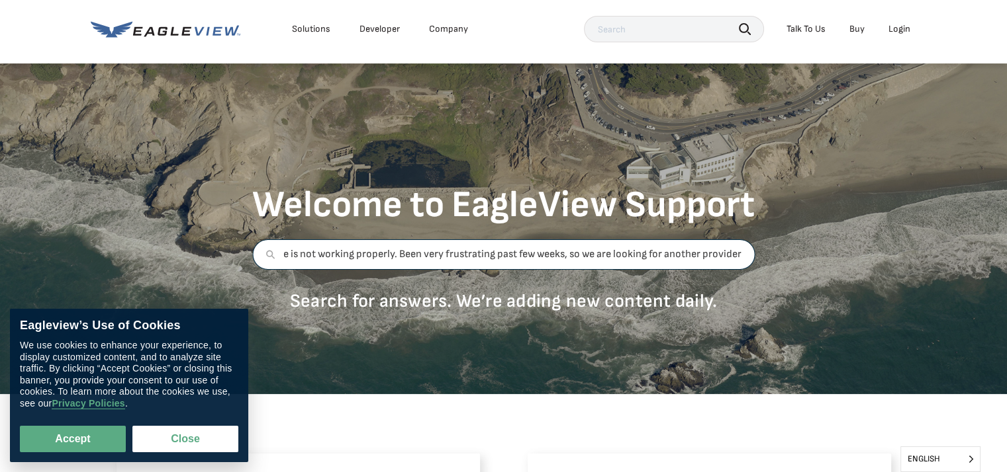  Describe the element at coordinates (674, 29) in the screenshot. I see `input: Search` at that location.